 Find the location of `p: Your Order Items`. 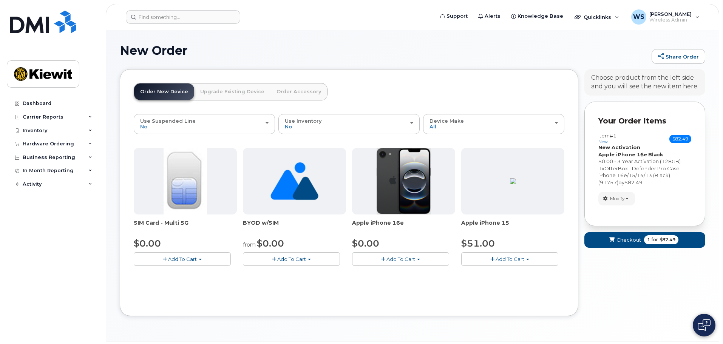

p: Your Order Items is located at coordinates (645, 121).